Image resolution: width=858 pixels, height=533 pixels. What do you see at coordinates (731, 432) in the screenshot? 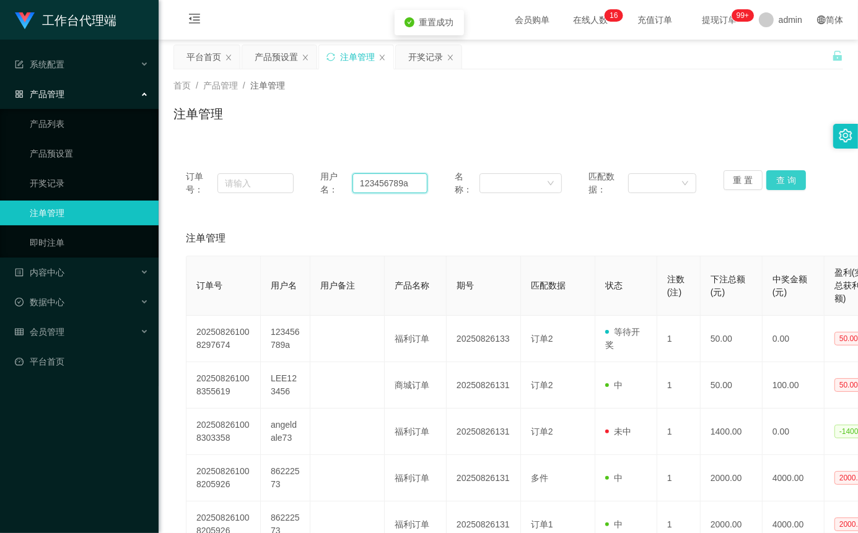
I see `td: 1400.00` at bounding box center [731, 432].